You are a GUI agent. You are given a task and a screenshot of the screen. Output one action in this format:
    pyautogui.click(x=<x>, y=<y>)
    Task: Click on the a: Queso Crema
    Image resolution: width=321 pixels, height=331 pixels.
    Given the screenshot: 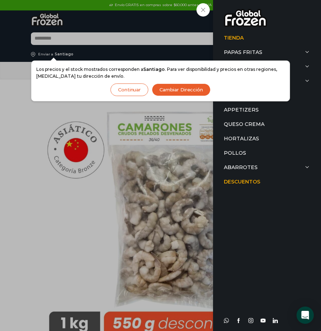 What is the action you would take?
    pyautogui.click(x=267, y=124)
    